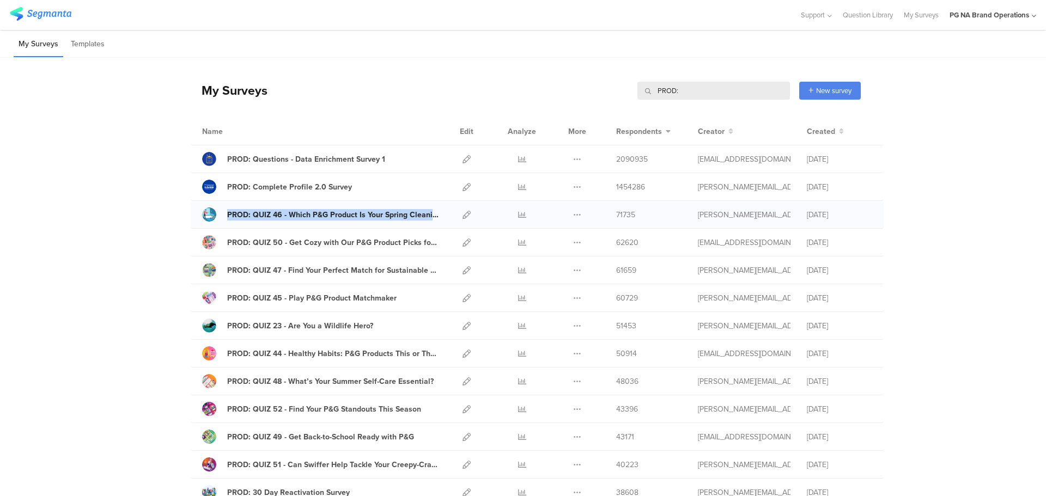 The height and width of the screenshot is (496, 1046). Describe the element at coordinates (300, 326) in the screenshot. I see `div: PROD: QUIZ 23 - Are You a Wildlife Hero?` at that location.